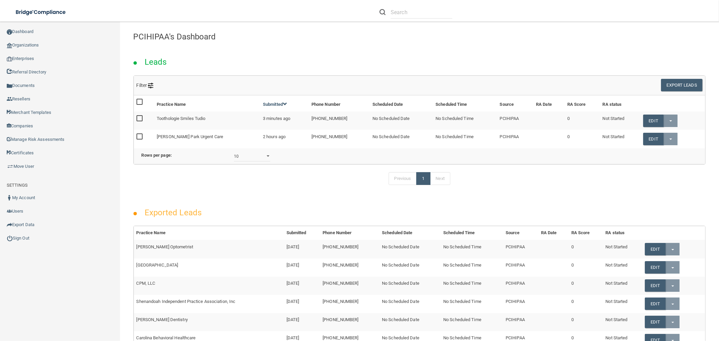 The height and width of the screenshot is (341, 719). Describe the element at coordinates (9, 99) in the screenshot. I see `img: ic_reseller.de258add.png` at that location.